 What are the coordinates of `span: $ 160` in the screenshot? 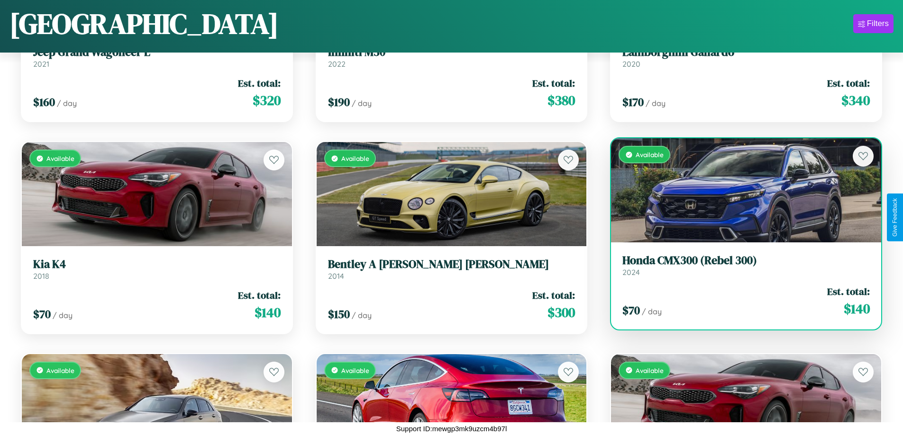 It's located at (44, 102).